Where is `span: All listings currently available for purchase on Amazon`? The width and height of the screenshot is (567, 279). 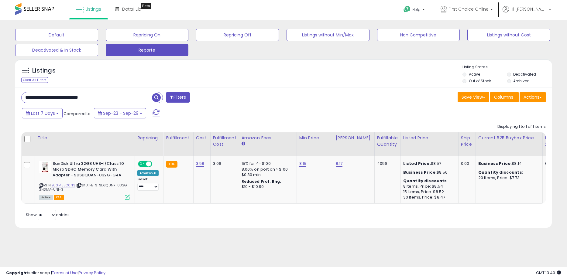
span: All listings currently available for purchase on Amazon is located at coordinates (46, 197).